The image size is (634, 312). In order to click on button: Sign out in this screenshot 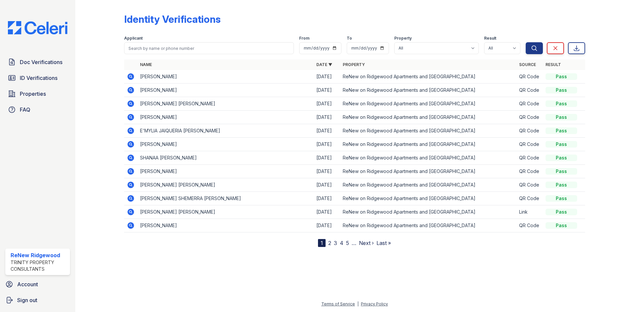, I will do `click(38, 300)`.